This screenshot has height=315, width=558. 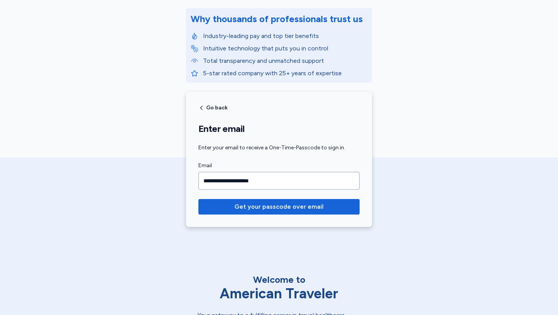 I want to click on span: Go back, so click(x=217, y=108).